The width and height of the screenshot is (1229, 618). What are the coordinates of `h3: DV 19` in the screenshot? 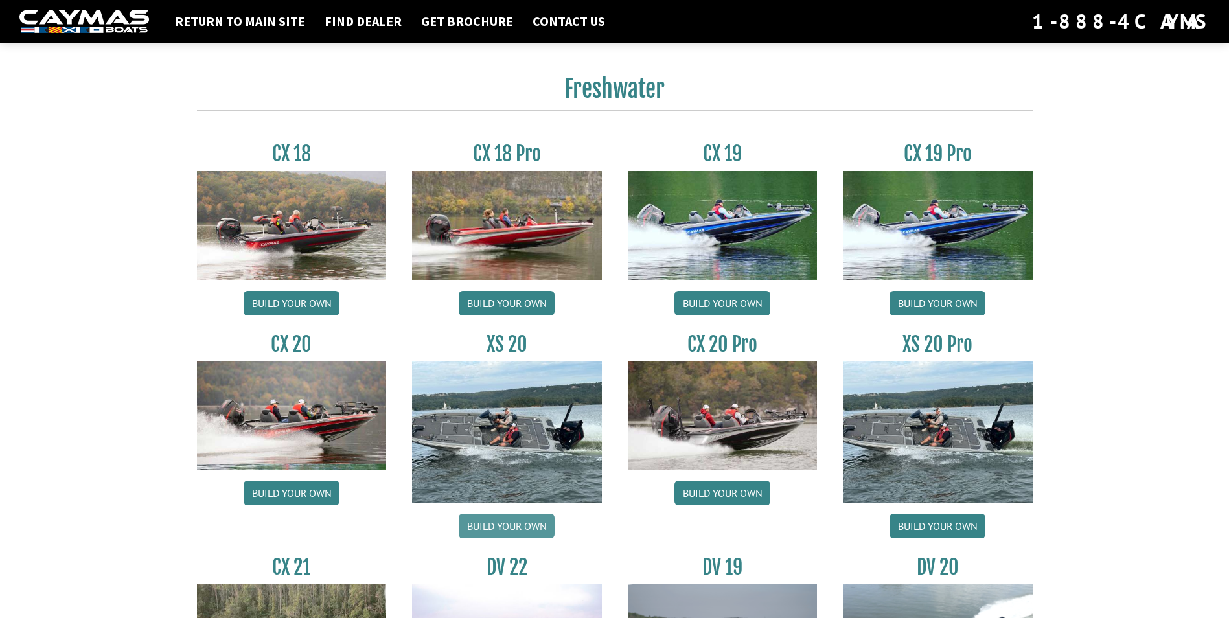 It's located at (722, 567).